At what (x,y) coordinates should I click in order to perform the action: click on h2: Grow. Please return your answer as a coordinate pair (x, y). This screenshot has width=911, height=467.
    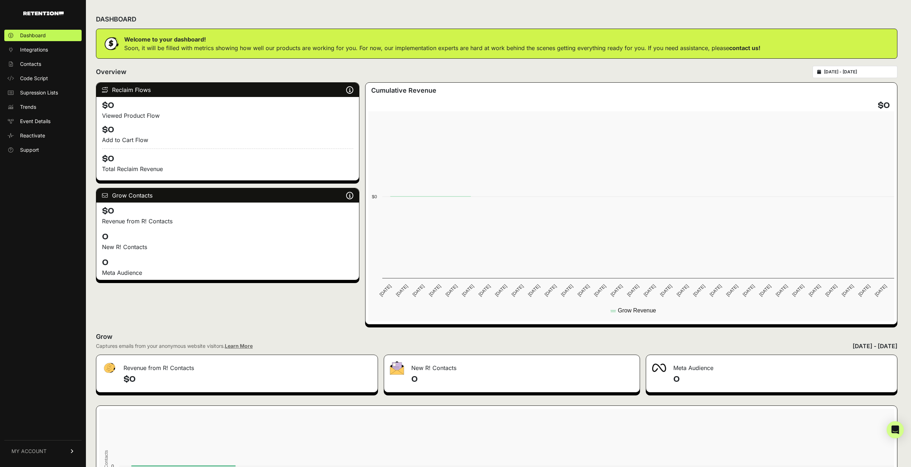
    Looking at the image, I should click on (496, 337).